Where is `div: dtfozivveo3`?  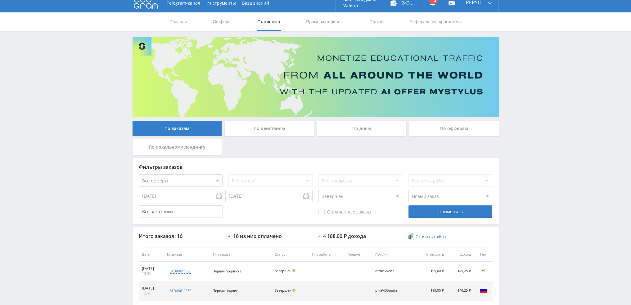 div: dtfozivveo3 is located at coordinates (389, 271).